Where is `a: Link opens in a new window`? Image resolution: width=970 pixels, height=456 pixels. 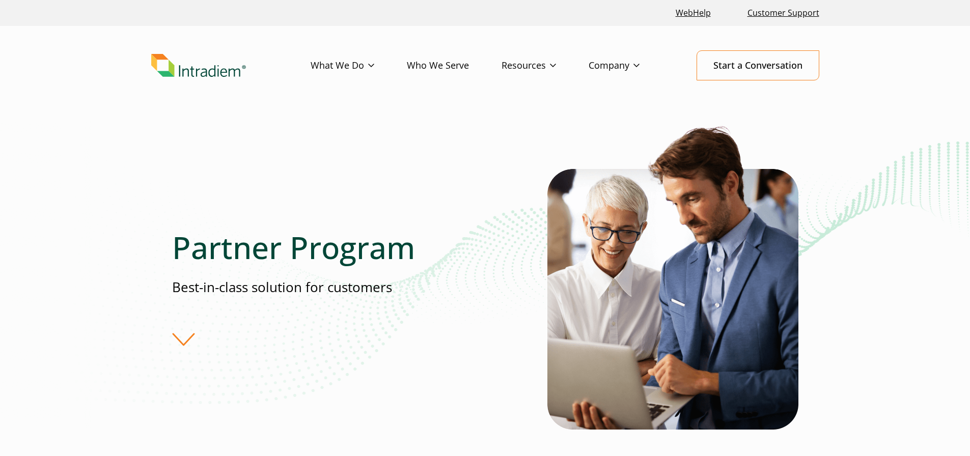 a: Link opens in a new window is located at coordinates (693, 13).